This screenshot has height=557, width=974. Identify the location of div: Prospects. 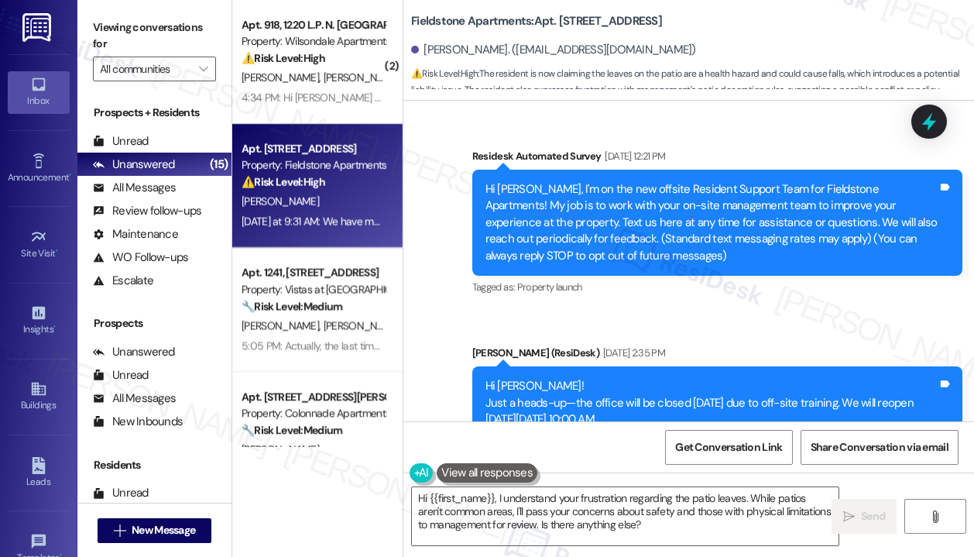
(154, 323).